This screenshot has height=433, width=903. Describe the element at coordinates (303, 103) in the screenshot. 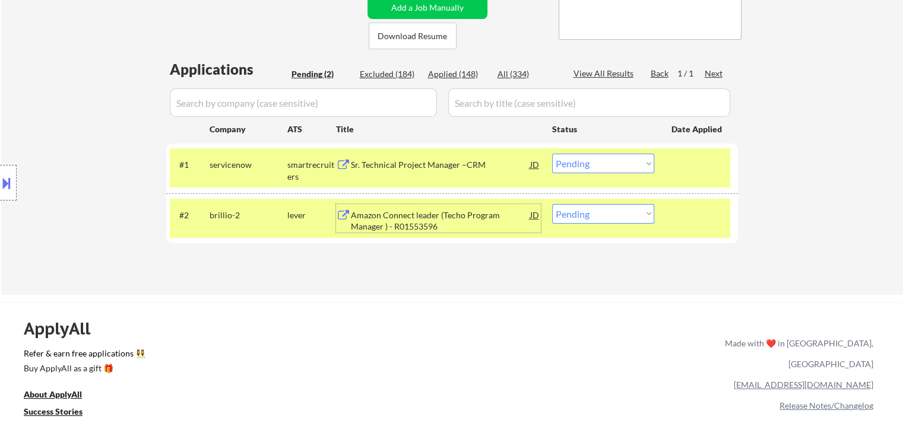

I see `input: Search by company (case sensitive)` at that location.